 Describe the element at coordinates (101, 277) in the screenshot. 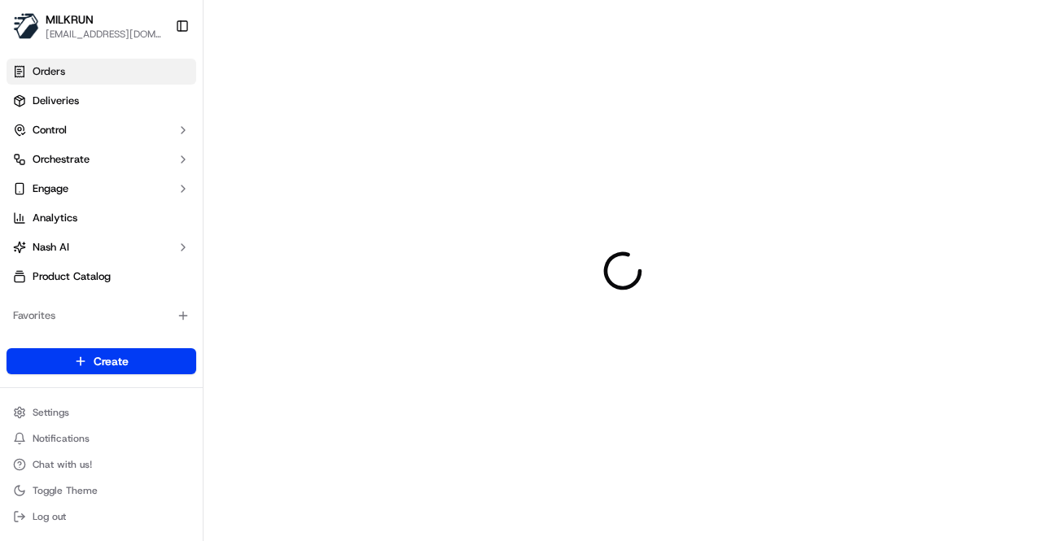

I see `a: Product Catalog` at that location.